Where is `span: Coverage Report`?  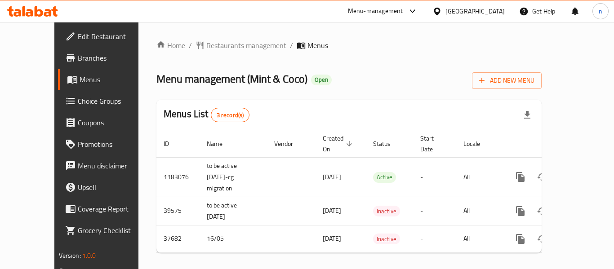 span: Coverage Report is located at coordinates (114, 209).